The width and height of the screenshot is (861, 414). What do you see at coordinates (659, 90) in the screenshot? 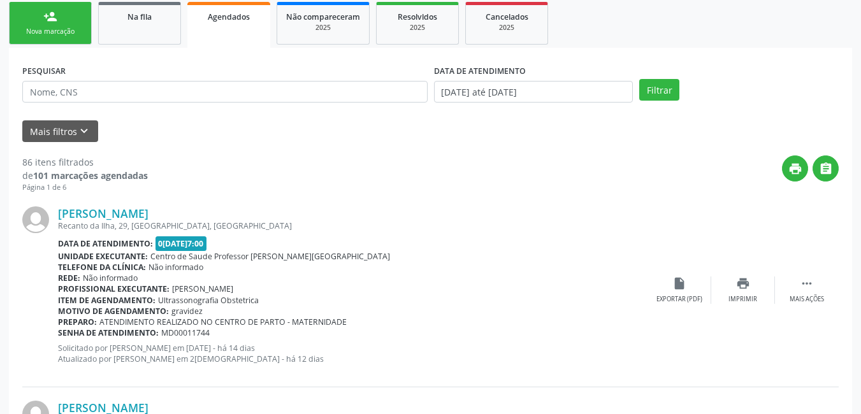
I see `button: Filtrar` at bounding box center [659, 90].